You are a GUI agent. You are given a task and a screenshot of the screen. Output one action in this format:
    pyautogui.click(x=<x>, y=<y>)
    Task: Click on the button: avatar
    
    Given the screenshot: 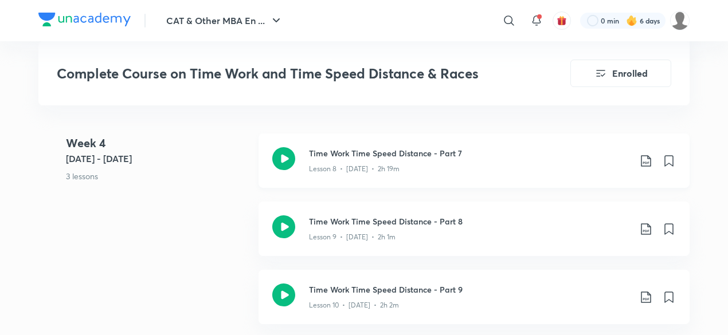 What is the action you would take?
    pyautogui.click(x=562, y=21)
    